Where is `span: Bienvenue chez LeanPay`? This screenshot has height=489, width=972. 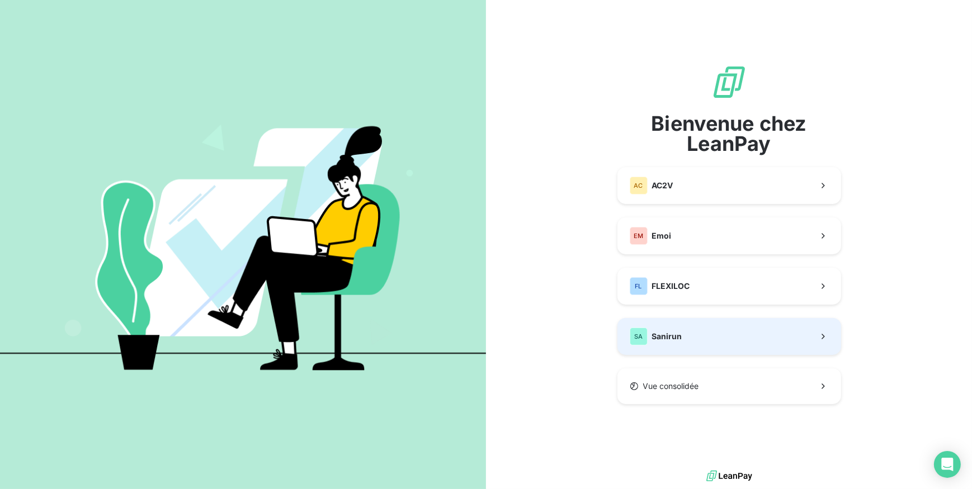
span: Bienvenue chez LeanPay is located at coordinates (729, 134).